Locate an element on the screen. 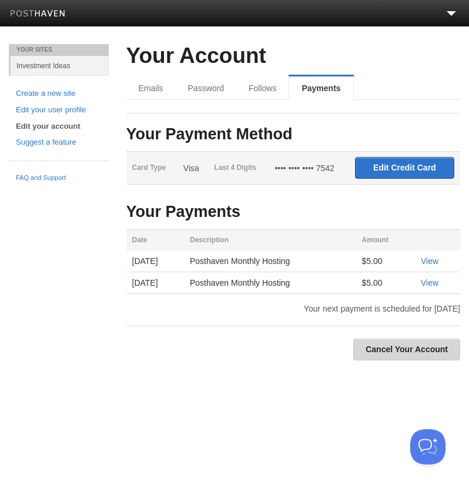 This screenshot has width=469, height=488. td: •••• •••• •••• 7542 is located at coordinates (309, 168).